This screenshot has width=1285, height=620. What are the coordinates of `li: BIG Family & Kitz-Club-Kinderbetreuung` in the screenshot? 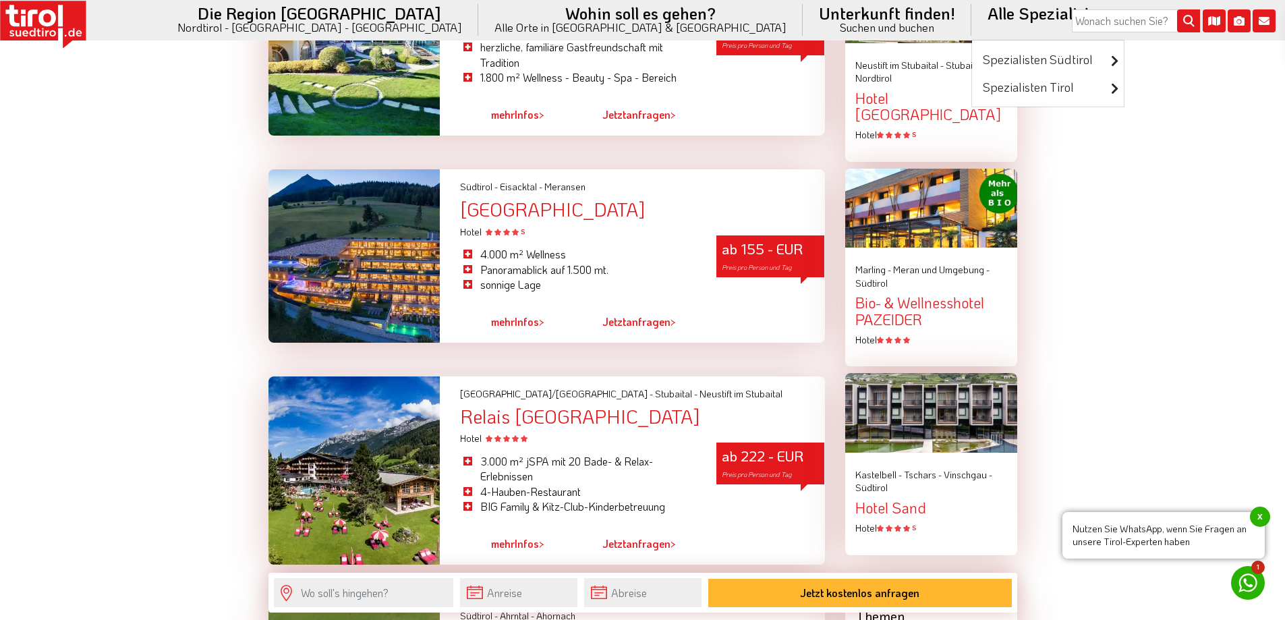 It's located at (578, 507).